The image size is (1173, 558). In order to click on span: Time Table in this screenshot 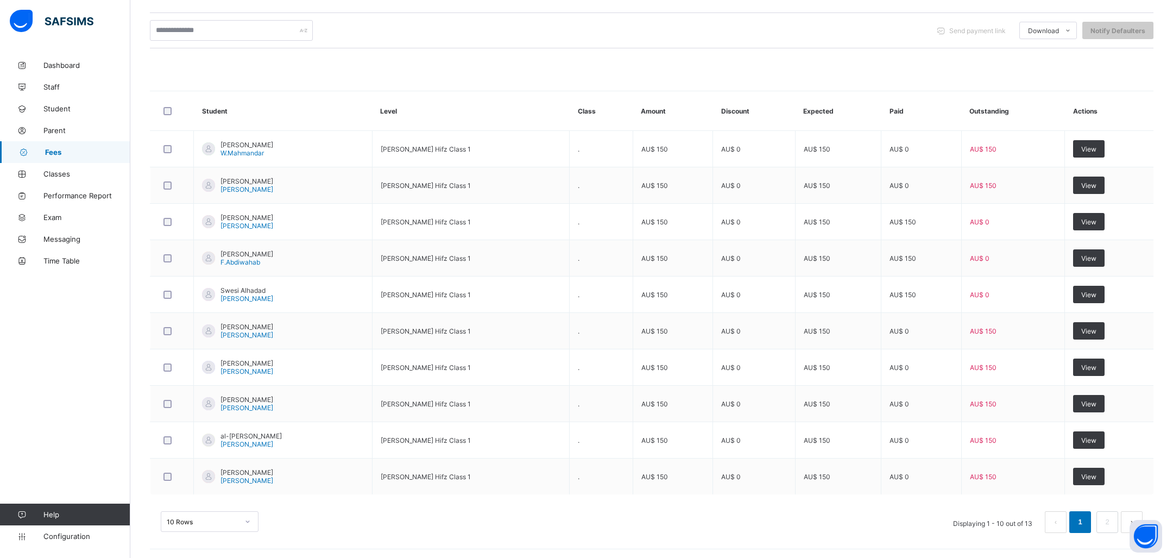, I will do `click(87, 261)`.